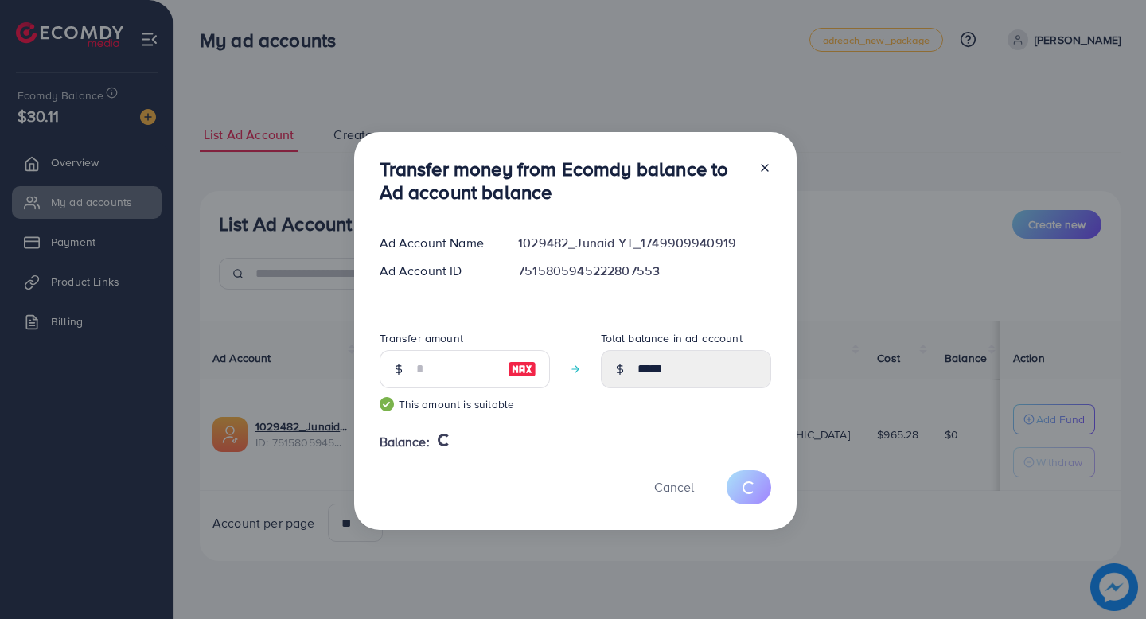  I want to click on h3: Transfer money from Ecomdy balance to Ad account balance, so click(562, 181).